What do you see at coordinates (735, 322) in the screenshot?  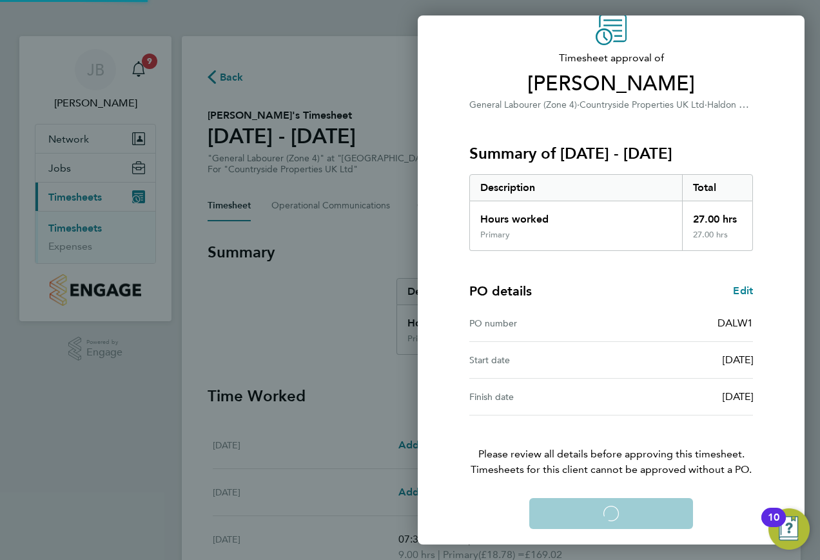 I see `span: DALW1` at bounding box center [735, 322].